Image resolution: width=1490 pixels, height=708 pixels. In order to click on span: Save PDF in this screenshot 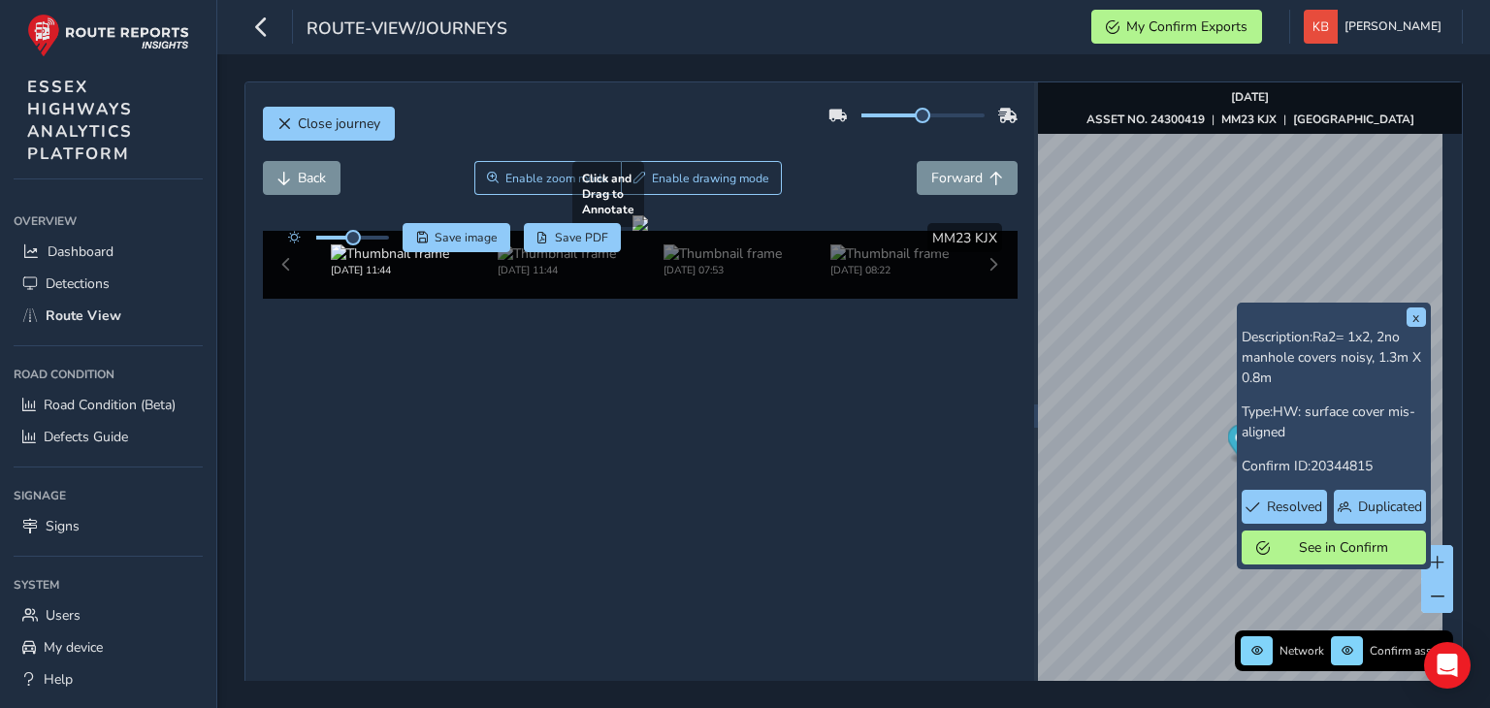, I will do `click(581, 238)`.